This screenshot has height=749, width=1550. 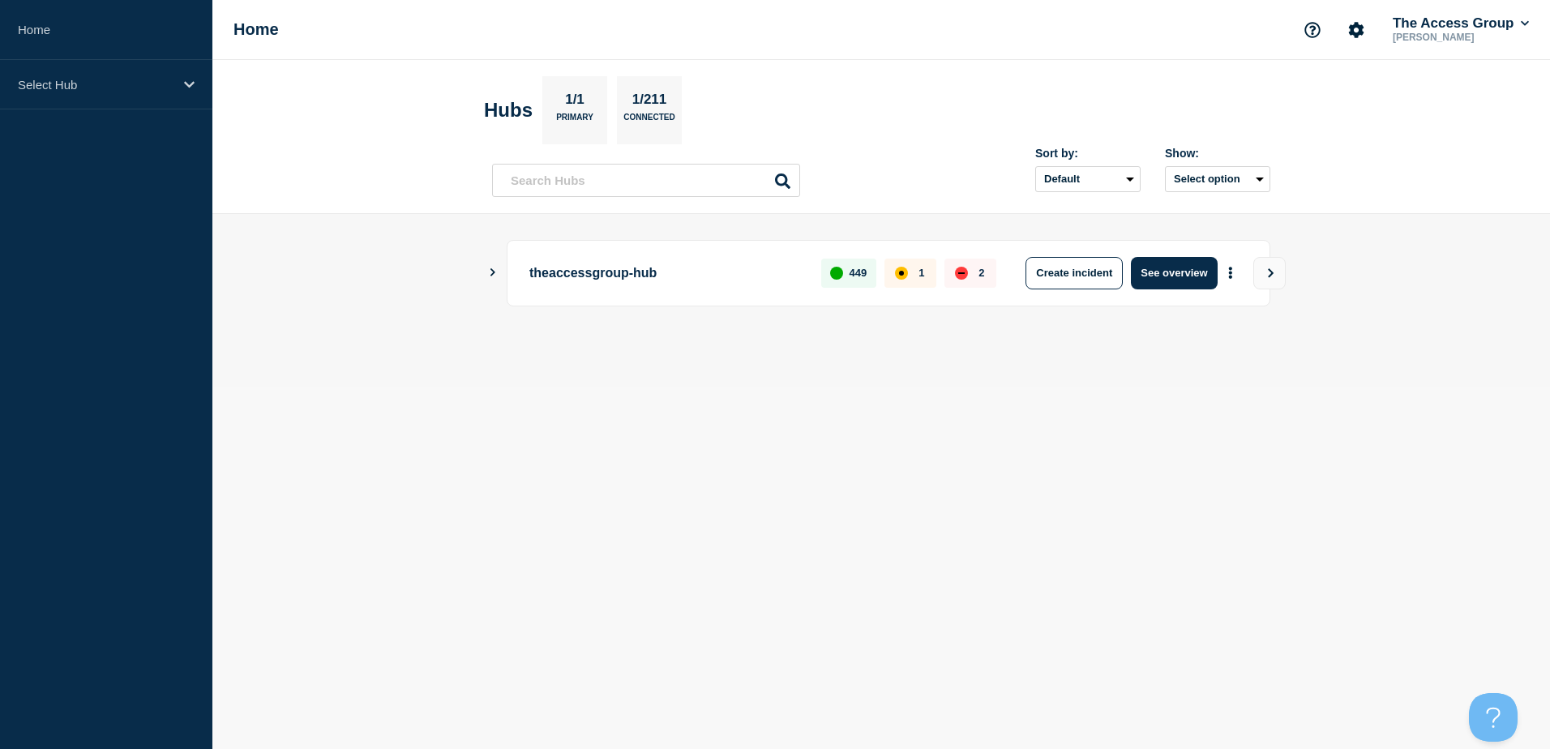 I want to click on button: View, so click(x=1270, y=273).